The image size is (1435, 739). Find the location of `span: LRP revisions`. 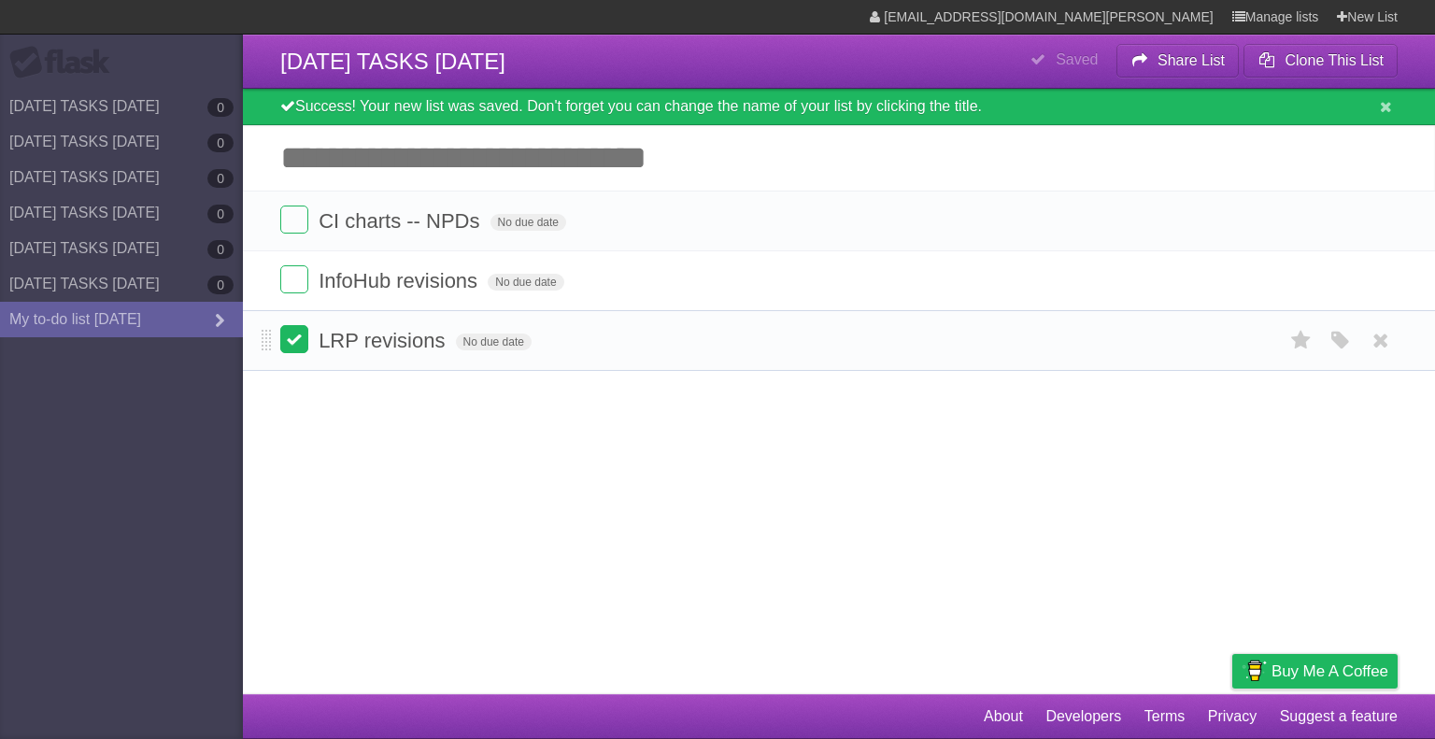

span: LRP revisions is located at coordinates (384, 340).